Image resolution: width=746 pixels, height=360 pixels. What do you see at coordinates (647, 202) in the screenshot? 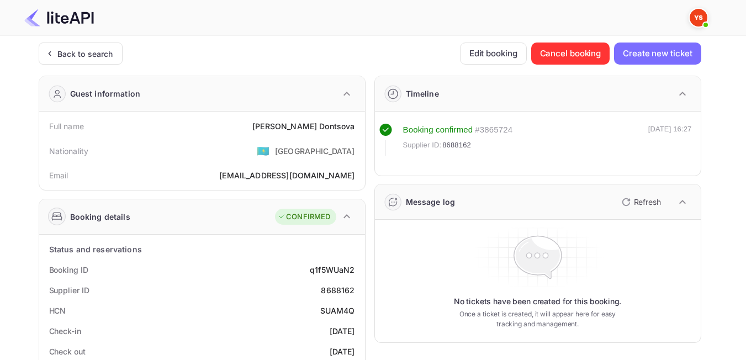
I see `p: Refresh` at bounding box center [647, 202].